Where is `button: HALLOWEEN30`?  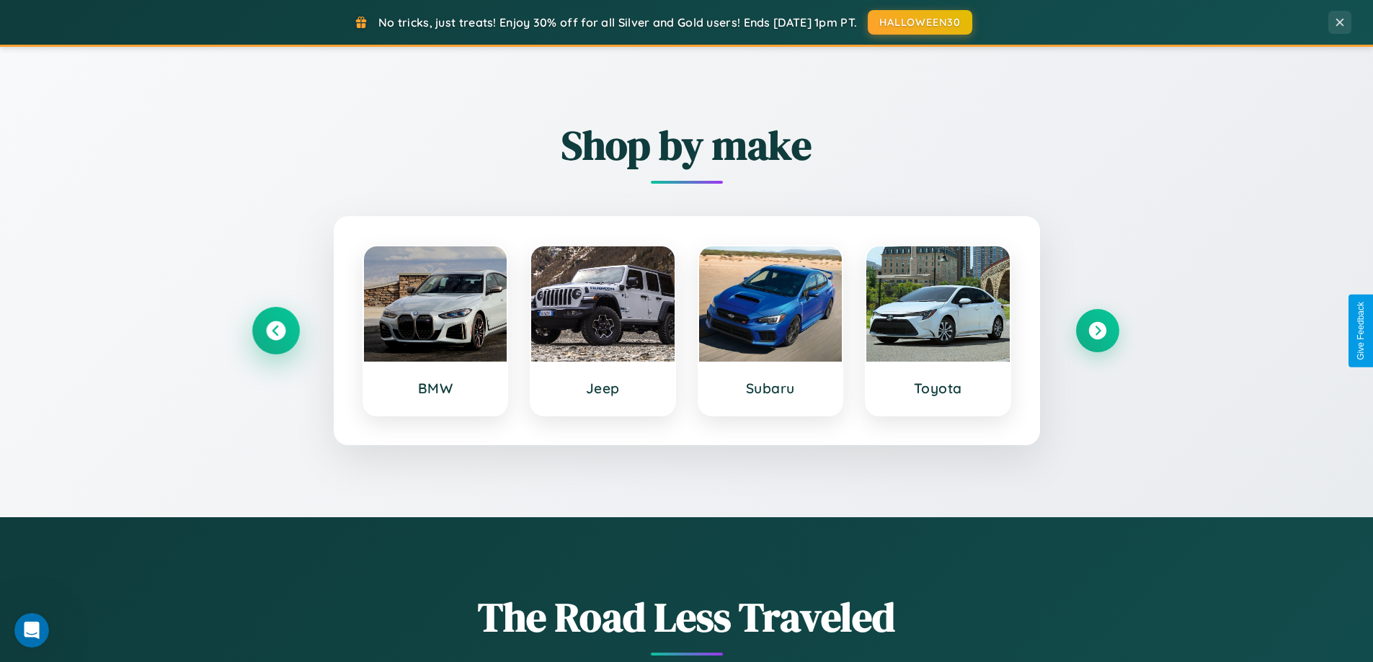 button: HALLOWEEN30 is located at coordinates (920, 22).